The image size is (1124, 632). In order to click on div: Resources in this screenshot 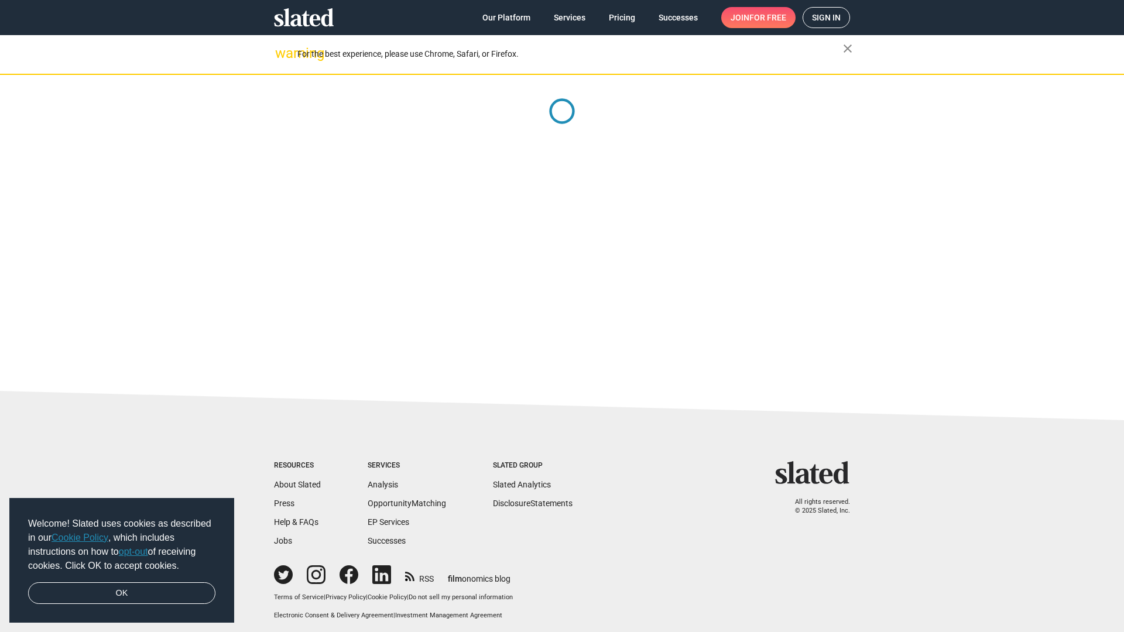, I will do `click(297, 466)`.